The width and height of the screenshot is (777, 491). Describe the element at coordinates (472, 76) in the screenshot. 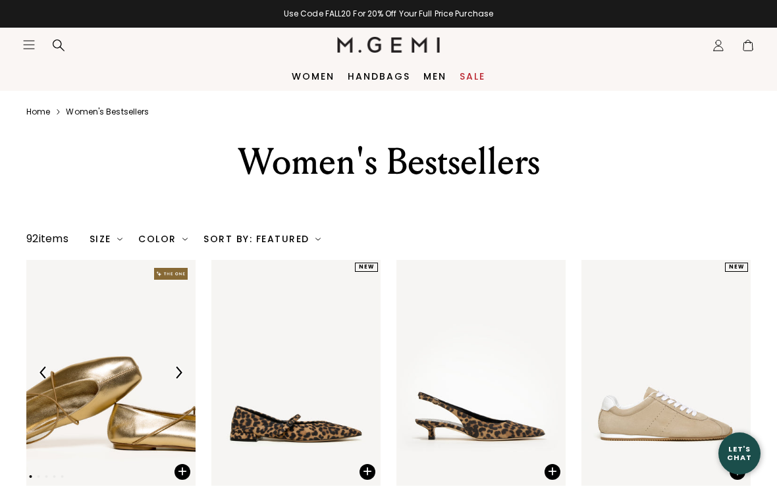

I see `a: Sale` at that location.